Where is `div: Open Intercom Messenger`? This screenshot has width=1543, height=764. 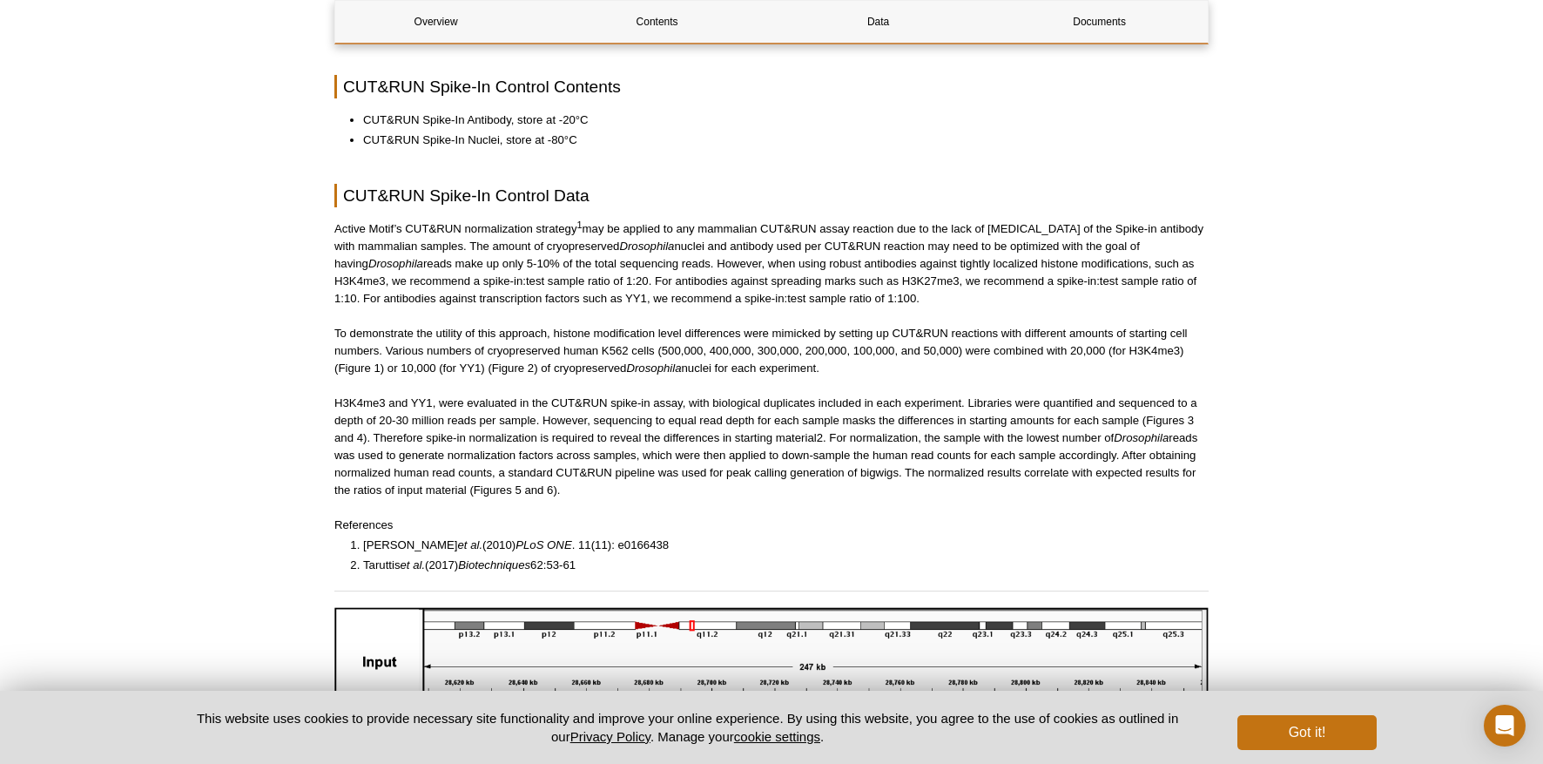
div: Open Intercom Messenger is located at coordinates (1505, 725).